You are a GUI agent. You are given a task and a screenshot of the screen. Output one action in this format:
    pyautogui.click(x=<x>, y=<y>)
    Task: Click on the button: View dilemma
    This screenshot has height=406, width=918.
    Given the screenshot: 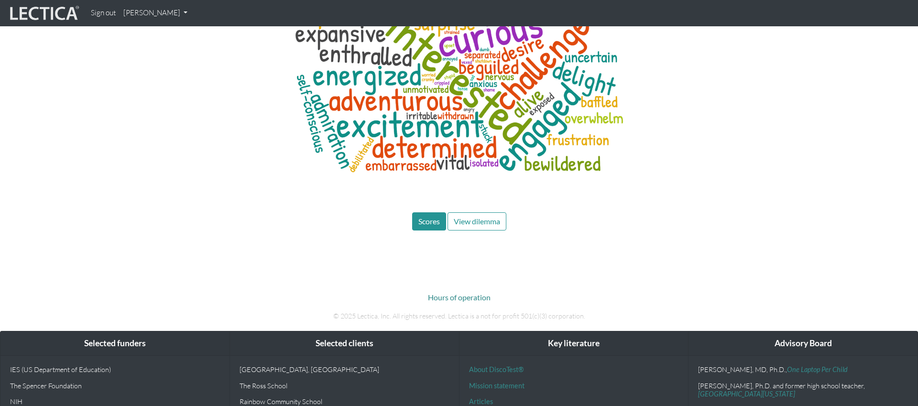 What is the action you would take?
    pyautogui.click(x=477, y=221)
    